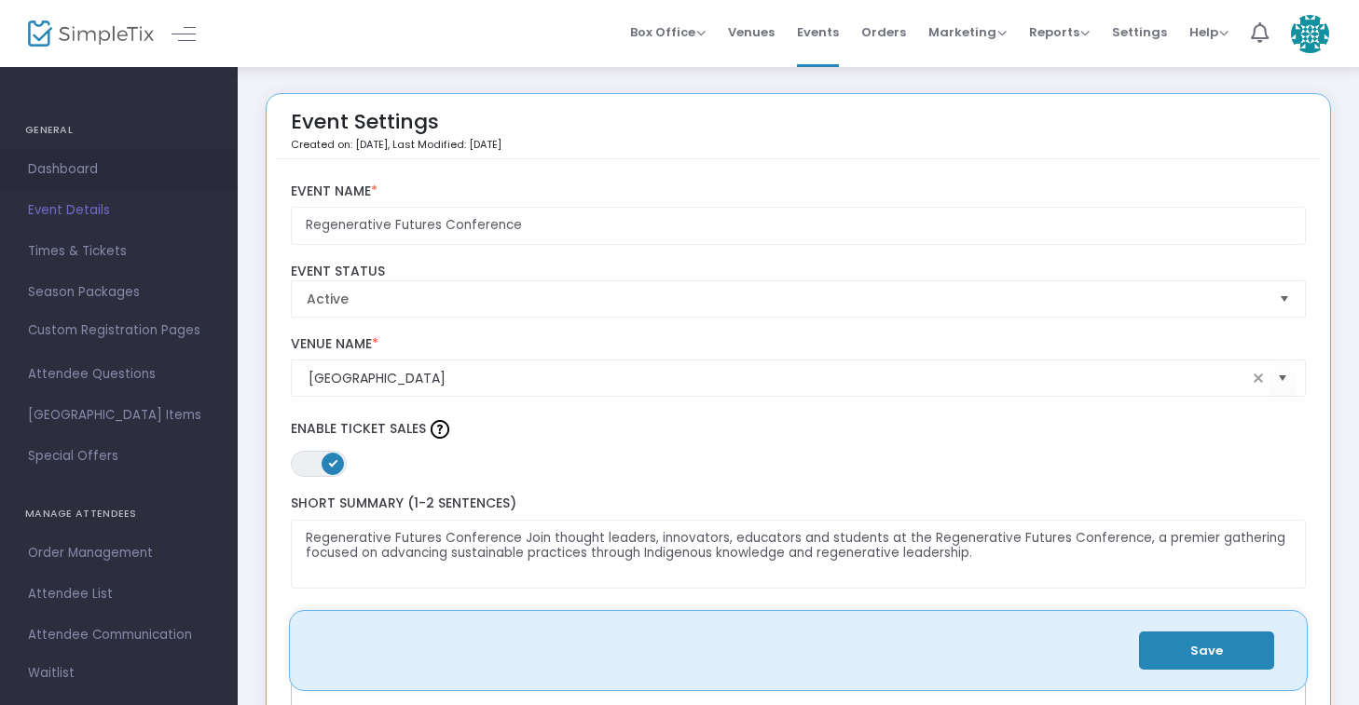  I want to click on h4: MANAGE ATTENDEES, so click(118, 514).